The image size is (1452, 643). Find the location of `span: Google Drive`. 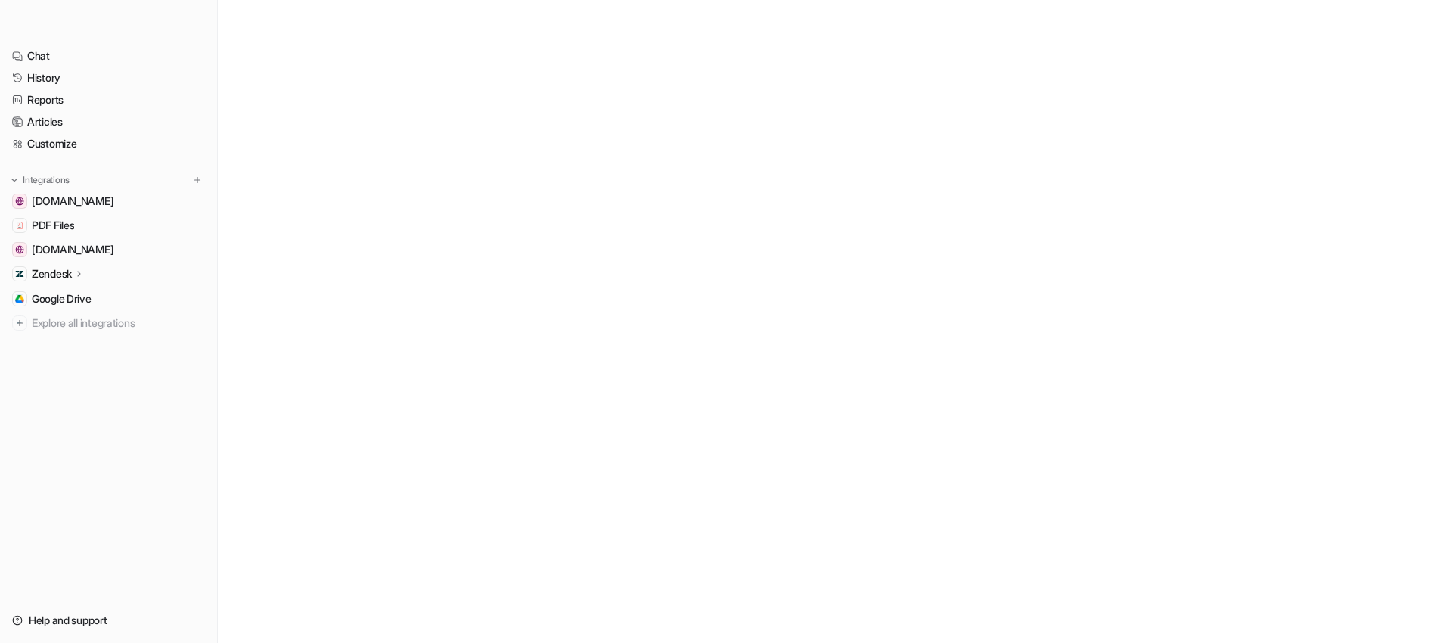

span: Google Drive is located at coordinates (61, 299).